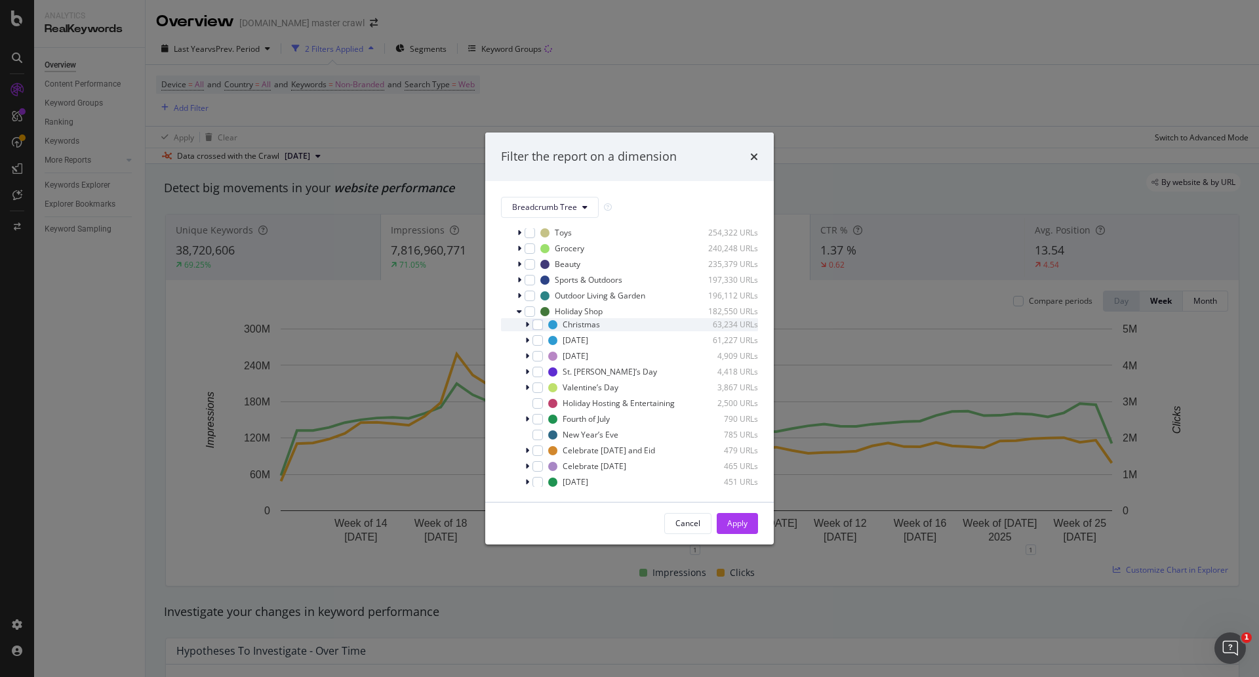 This screenshot has height=677, width=1259. Describe the element at coordinates (726, 232) in the screenshot. I see `div: 254,322 URLs` at that location.